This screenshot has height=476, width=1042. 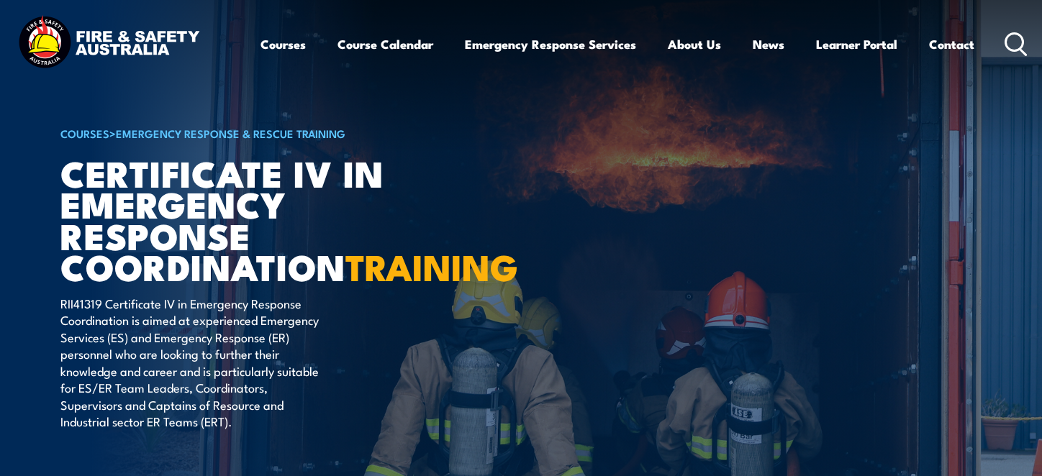 What do you see at coordinates (191, 362) in the screenshot?
I see `p: RII41319 Certificate IV in Emergency Response Coordination is aimed at experienced Emergency Serv...` at bounding box center [191, 362].